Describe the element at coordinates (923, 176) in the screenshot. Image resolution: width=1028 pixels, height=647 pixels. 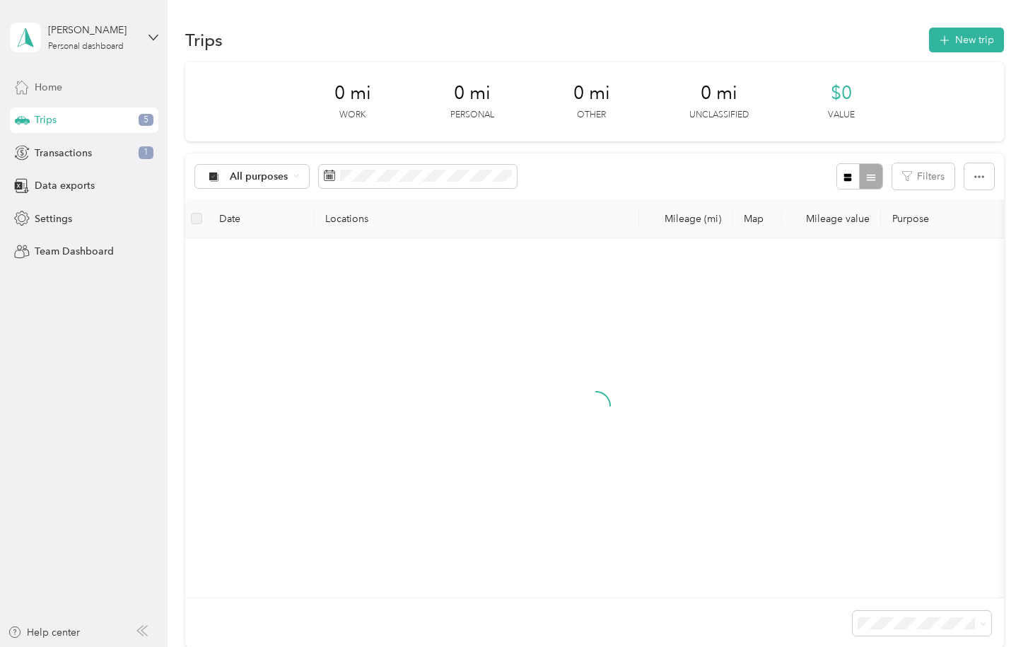
I see `button: Filters` at that location.